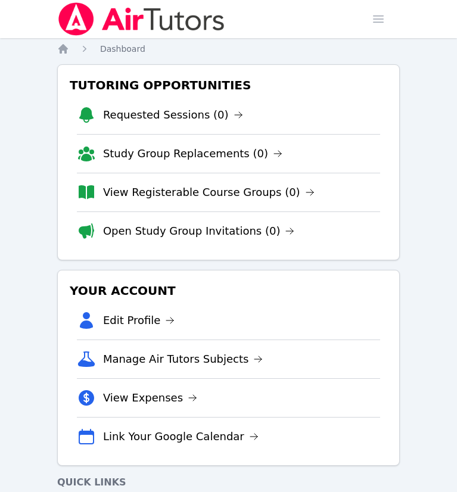  What do you see at coordinates (139, 321) in the screenshot?
I see `a: Edit Profile` at bounding box center [139, 321].